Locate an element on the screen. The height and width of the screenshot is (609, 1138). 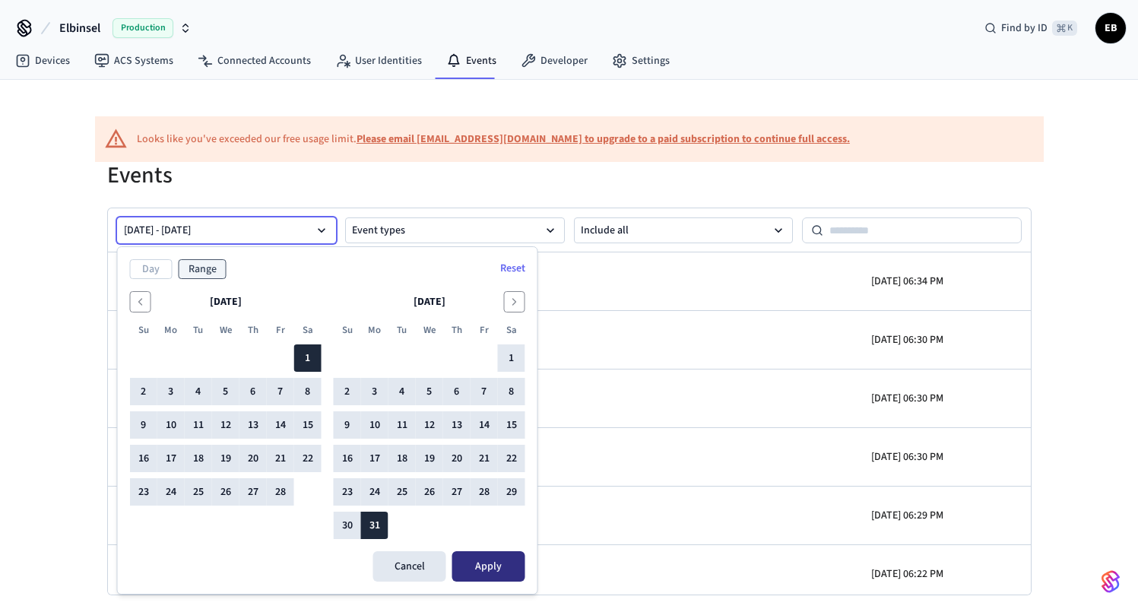
button: Friday, March 7th, 2025, selected is located at coordinates (484, 391).